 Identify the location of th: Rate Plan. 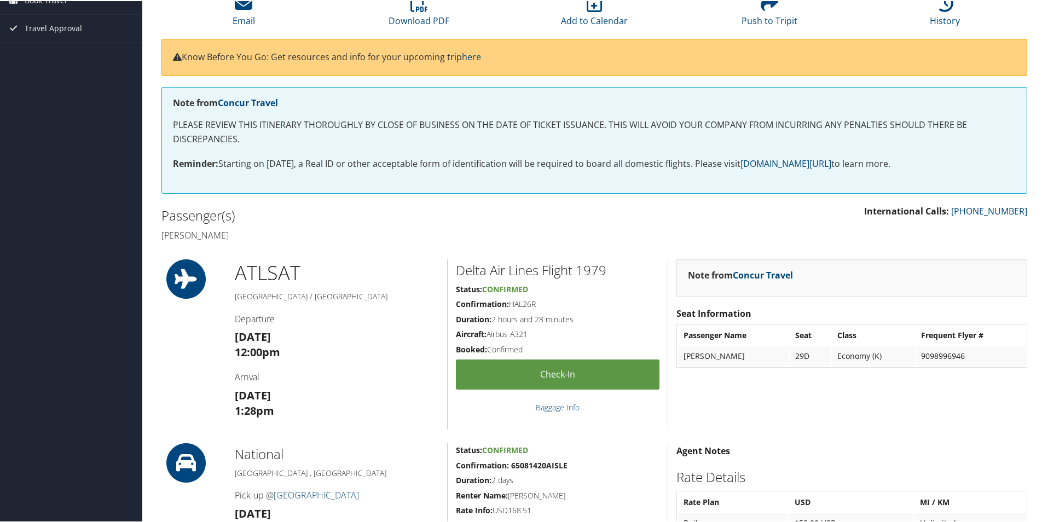
(733, 501).